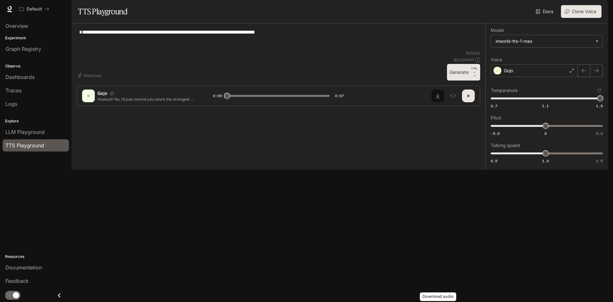  Describe the element at coordinates (505, 145) in the screenshot. I see `p: Talking speed` at that location.